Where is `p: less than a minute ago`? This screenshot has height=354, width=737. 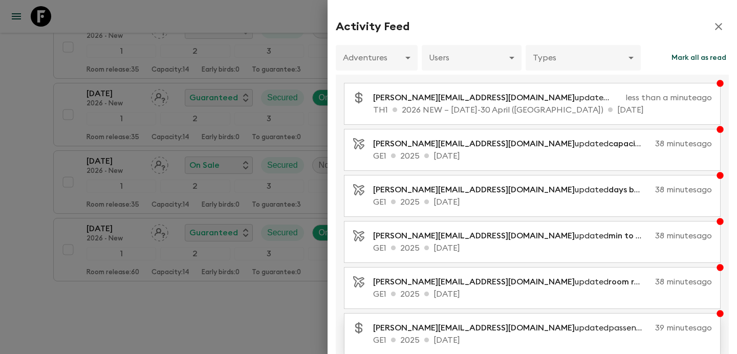
p: less than a minute ago is located at coordinates (668, 98).